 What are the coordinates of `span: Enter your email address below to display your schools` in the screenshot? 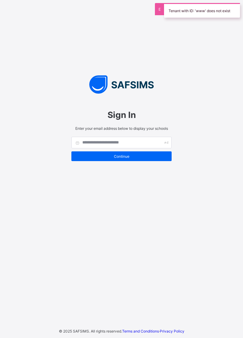 It's located at (122, 128).